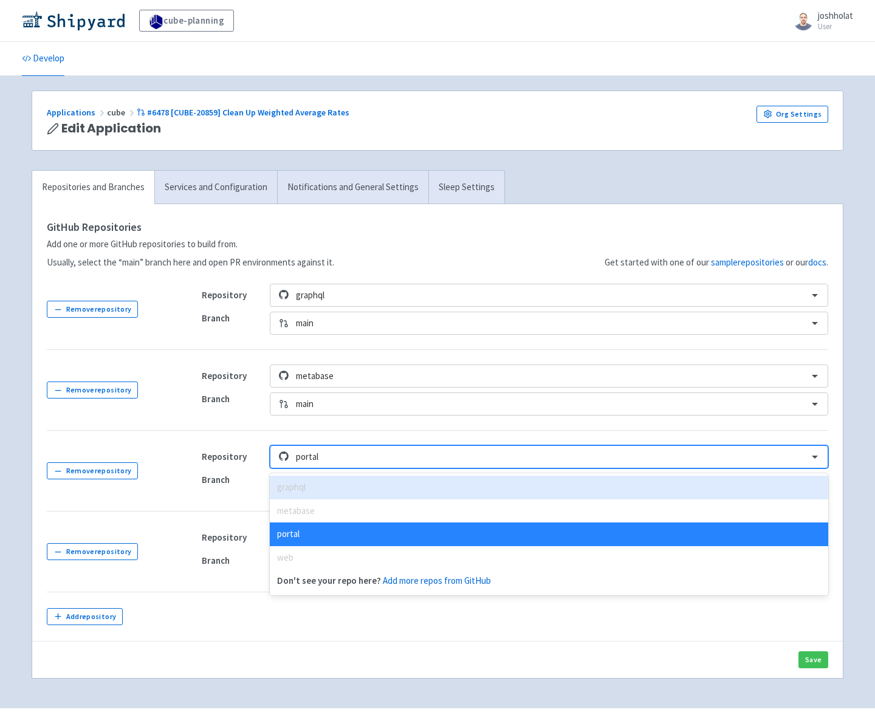  Describe the element at coordinates (94, 227) in the screenshot. I see `strong: GitHub Repositories` at that location.